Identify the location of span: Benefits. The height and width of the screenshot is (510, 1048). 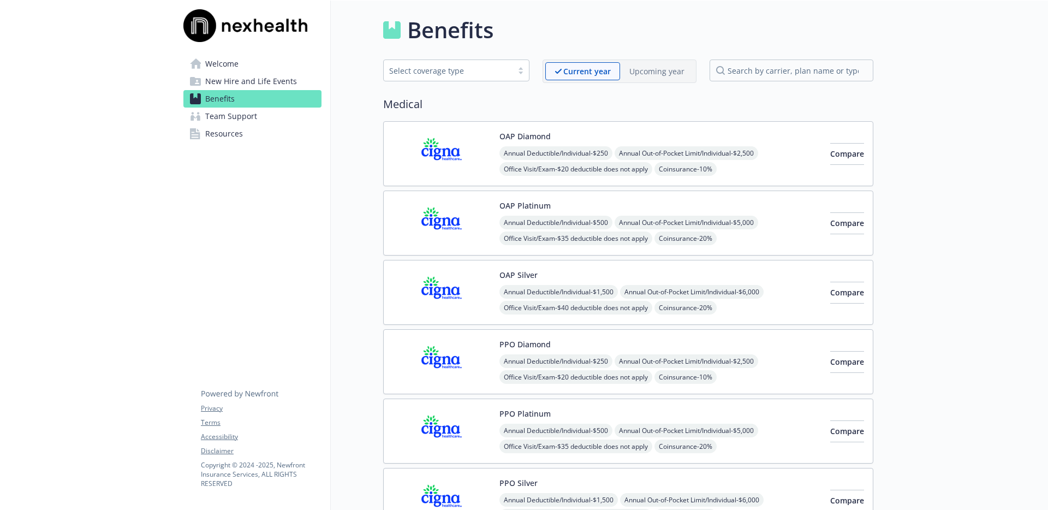
(220, 99).